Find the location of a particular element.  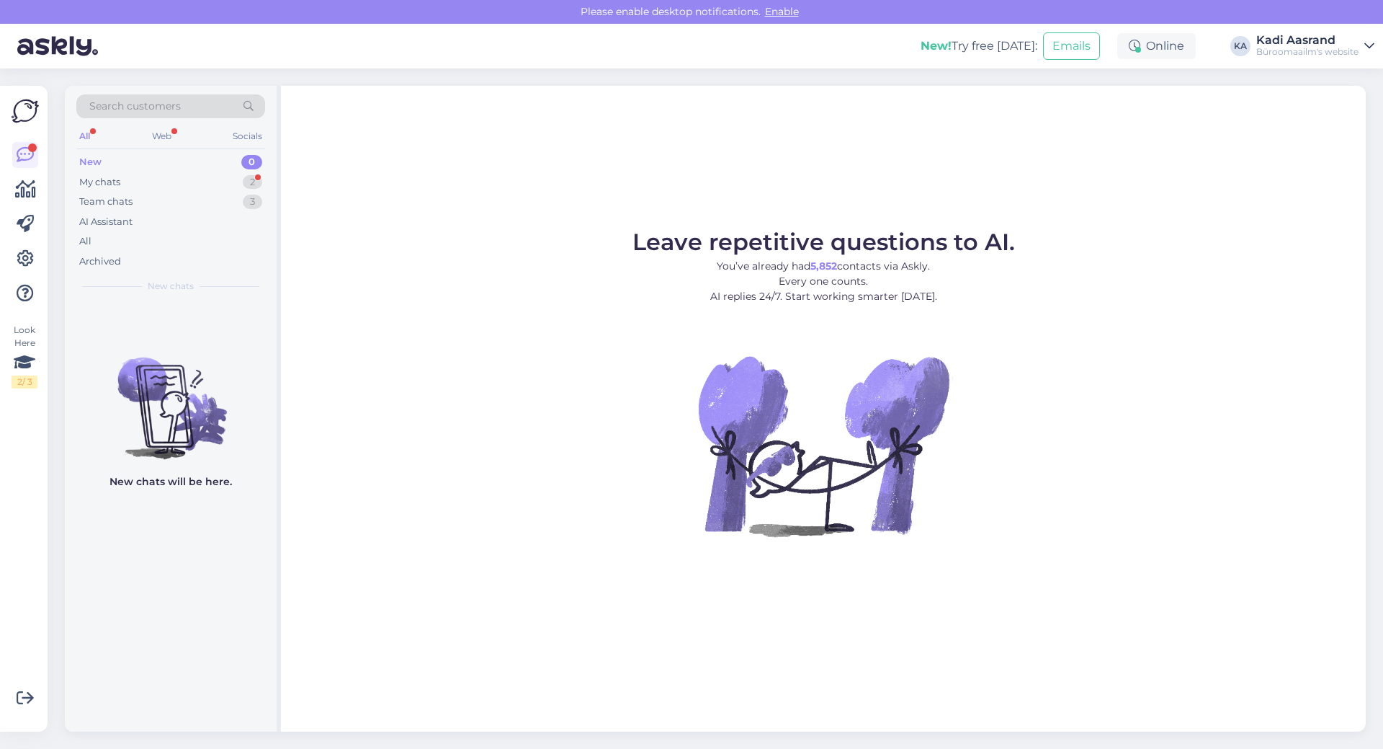

div: My chats is located at coordinates (99, 182).